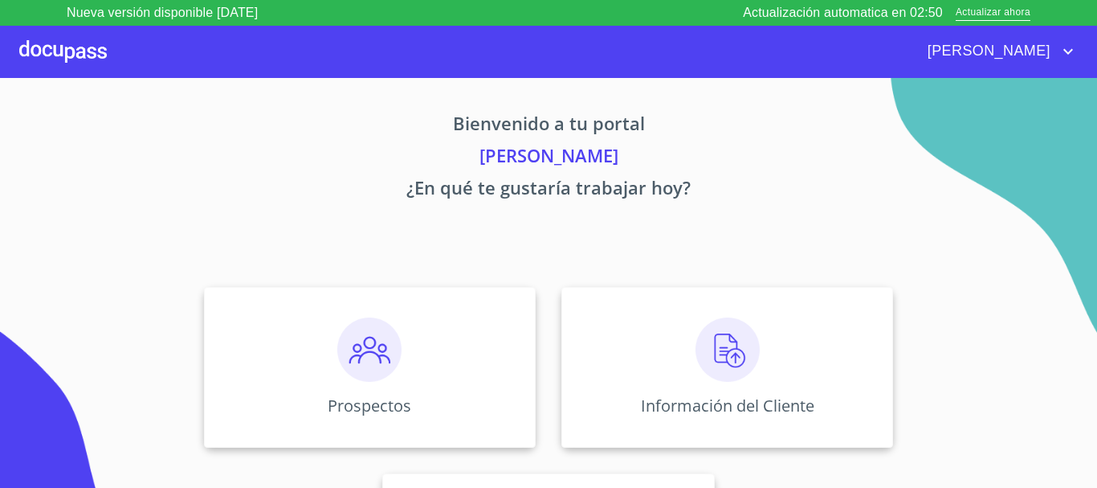 The image size is (1097, 488). Describe the element at coordinates (993, 13) in the screenshot. I see `span: Actualizar ahora` at that location.